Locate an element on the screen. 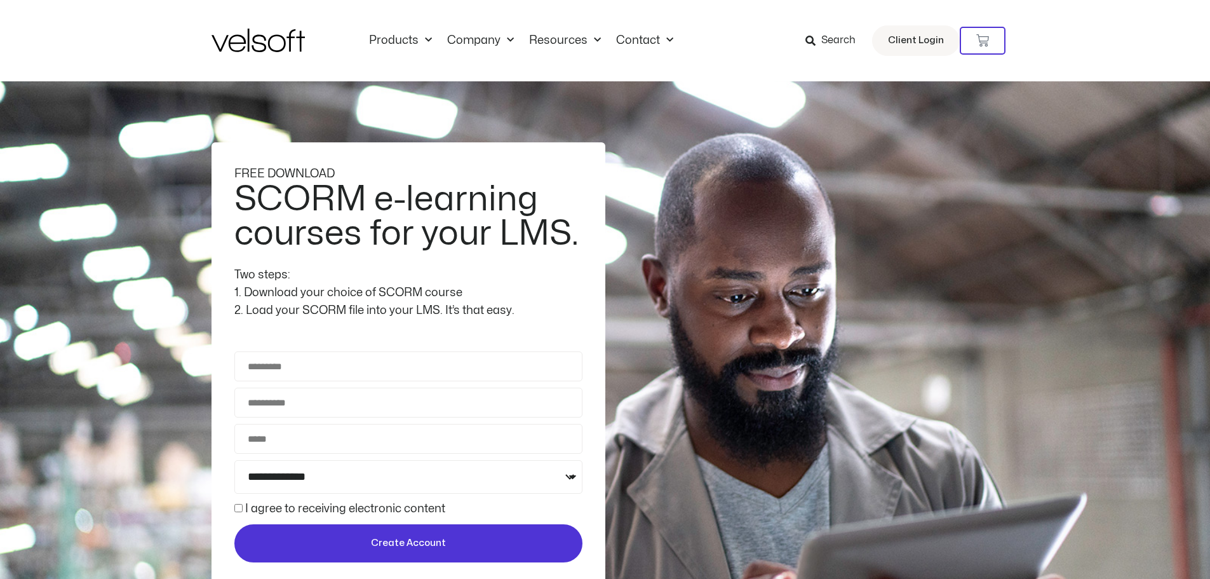 This screenshot has height=579, width=1210. h2: SCORM e-learning courses for your LMS. is located at coordinates (407, 217).